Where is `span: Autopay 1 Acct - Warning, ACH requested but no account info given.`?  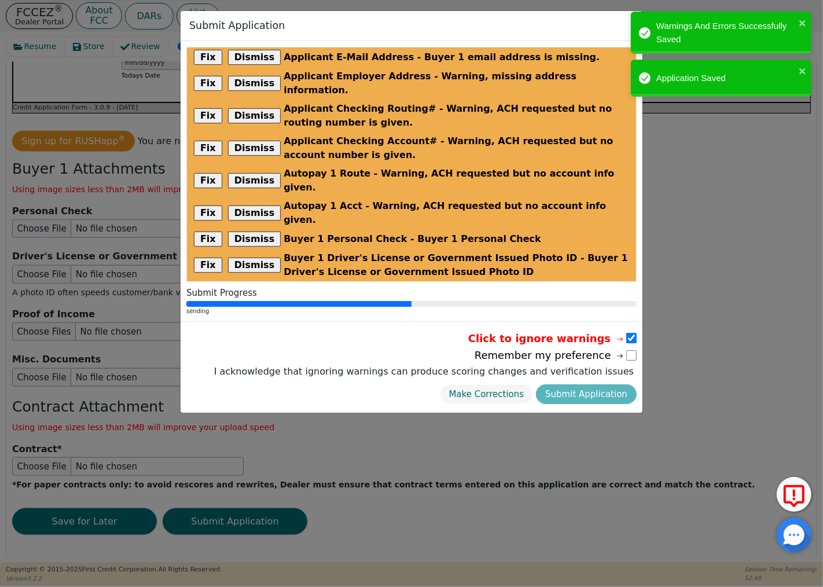
span: Autopay 1 Acct - Warning, ACH requested but no account info given. is located at coordinates (456, 213).